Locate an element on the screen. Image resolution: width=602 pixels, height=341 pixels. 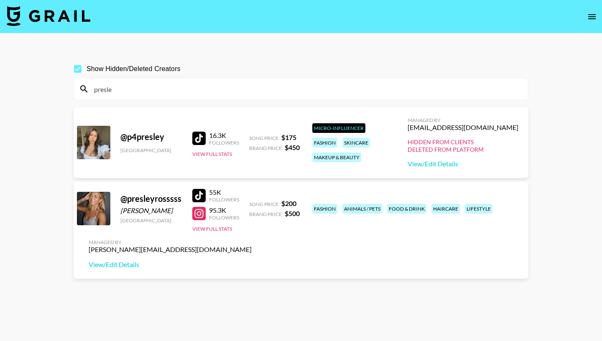
img: Grail Talent is located at coordinates (48, 16).